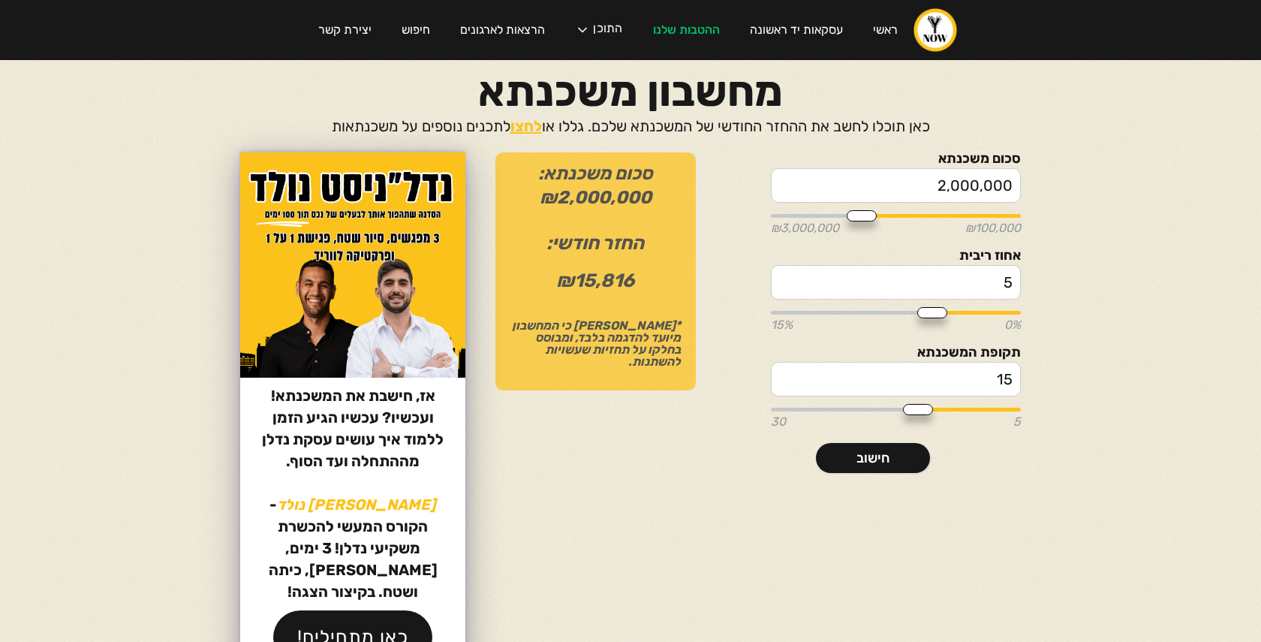 This screenshot has height=642, width=1261. What do you see at coordinates (686, 30) in the screenshot?
I see `a: ההטבות שלנו` at bounding box center [686, 30].